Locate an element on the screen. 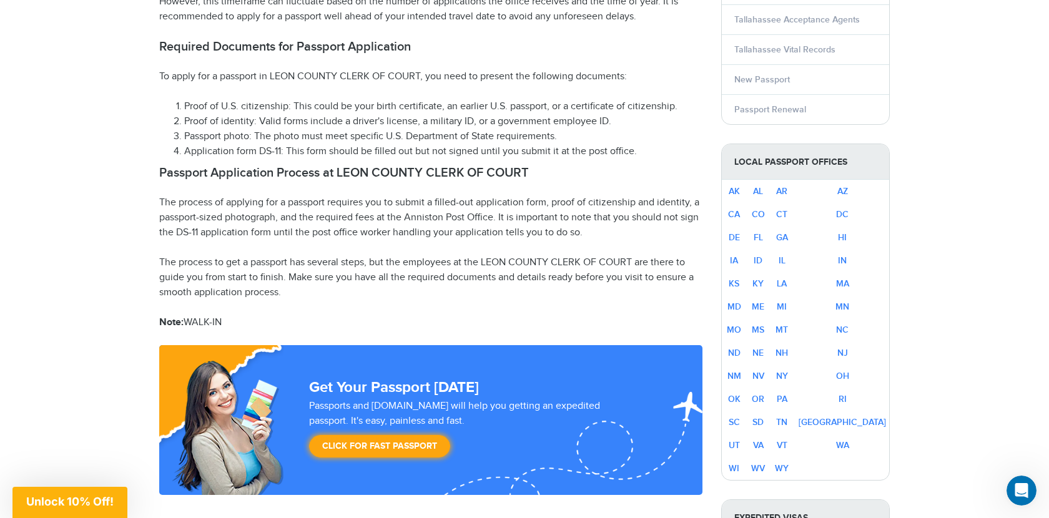  a: TN is located at coordinates (782, 422).